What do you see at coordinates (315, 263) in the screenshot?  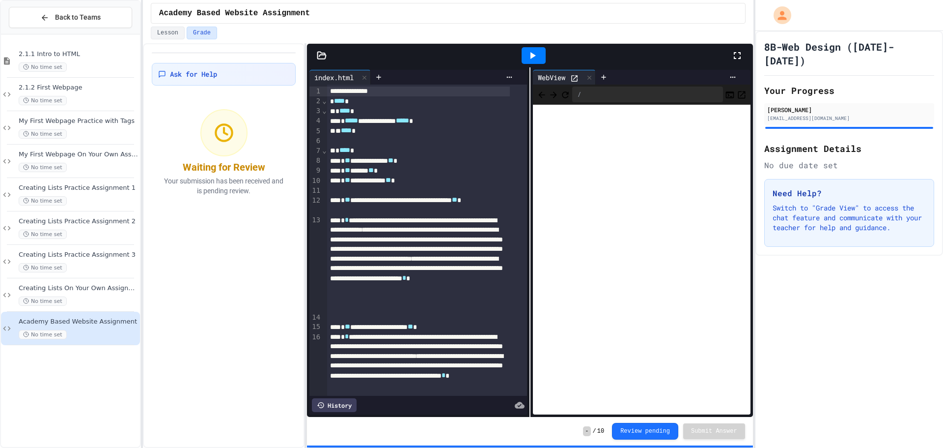 I see `div: 13` at bounding box center [315, 263].